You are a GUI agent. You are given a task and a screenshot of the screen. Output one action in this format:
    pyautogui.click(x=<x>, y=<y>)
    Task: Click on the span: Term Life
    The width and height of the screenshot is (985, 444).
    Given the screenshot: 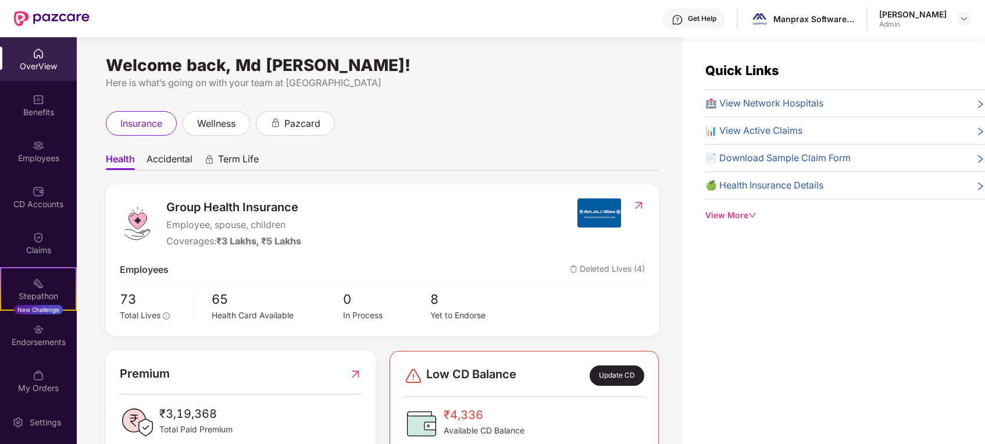 What is the action you would take?
    pyautogui.click(x=238, y=161)
    